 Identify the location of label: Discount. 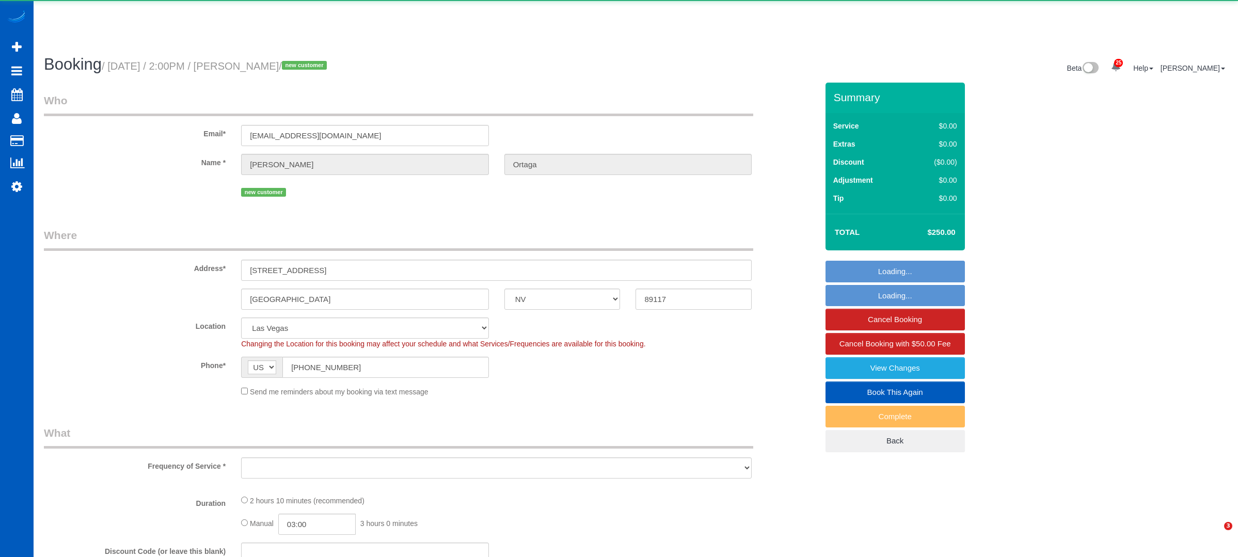
(849, 162).